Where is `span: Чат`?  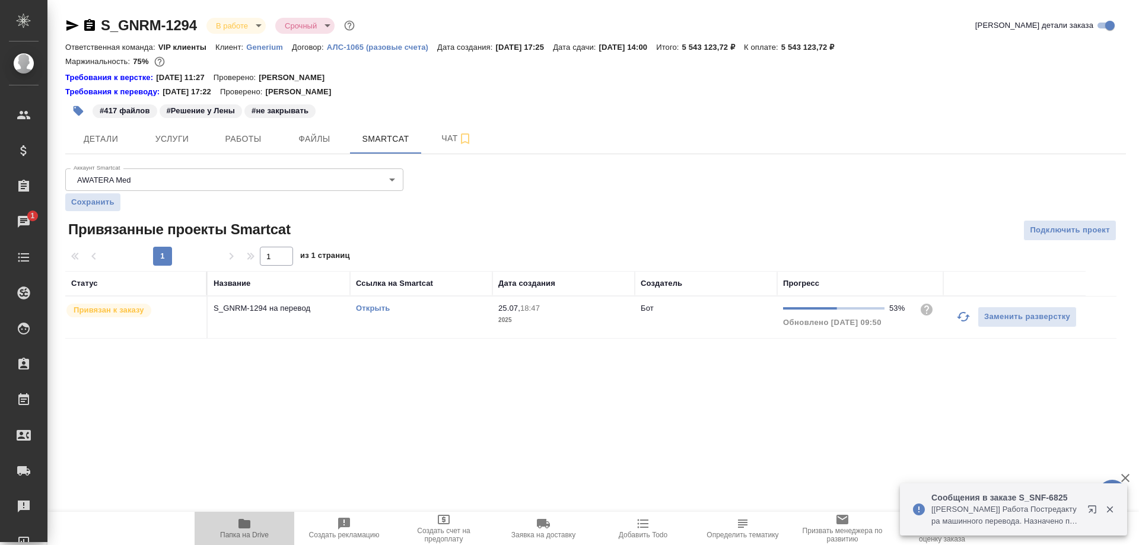
span: Чат is located at coordinates (457, 138).